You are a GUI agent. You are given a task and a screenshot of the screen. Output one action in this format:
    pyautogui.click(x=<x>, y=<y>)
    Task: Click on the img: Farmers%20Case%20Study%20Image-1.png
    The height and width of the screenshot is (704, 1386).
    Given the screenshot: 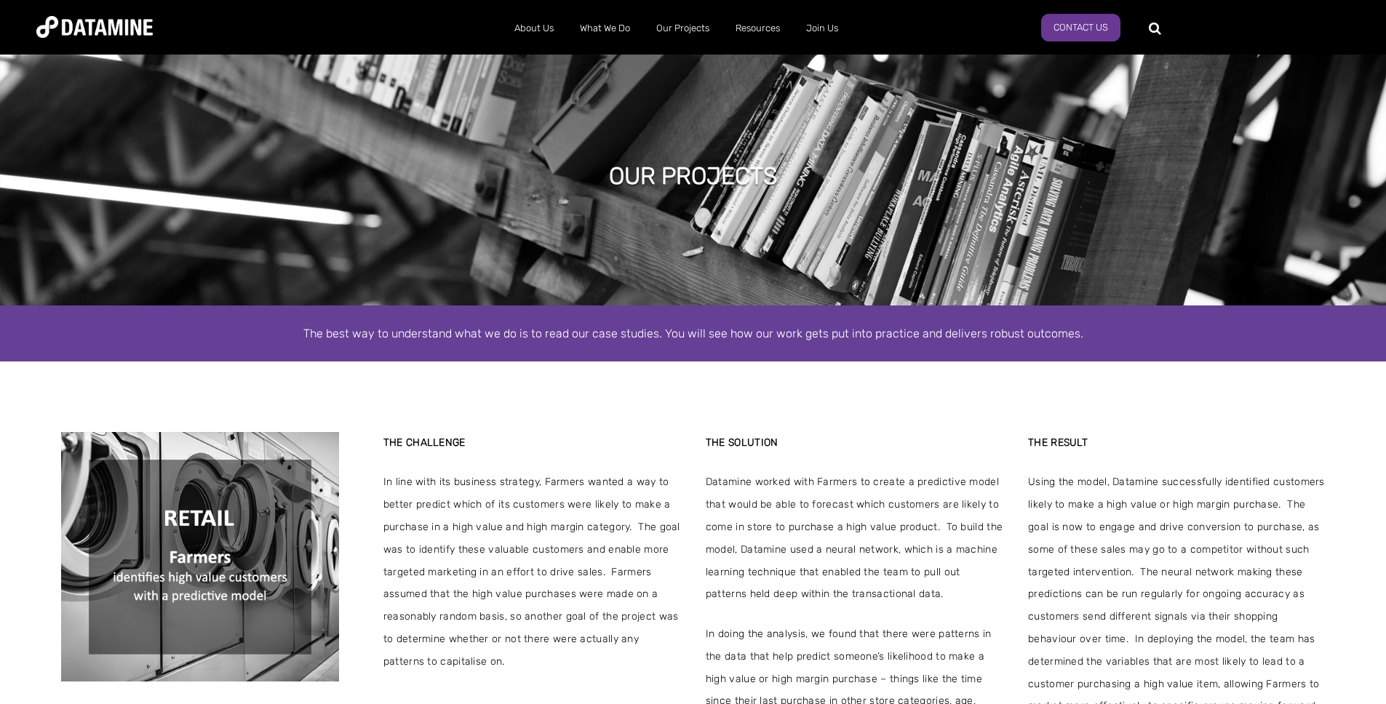 What is the action you would take?
    pyautogui.click(x=200, y=557)
    